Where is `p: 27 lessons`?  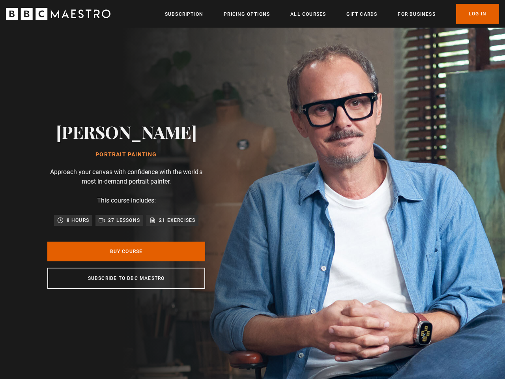 p: 27 lessons is located at coordinates (124, 220).